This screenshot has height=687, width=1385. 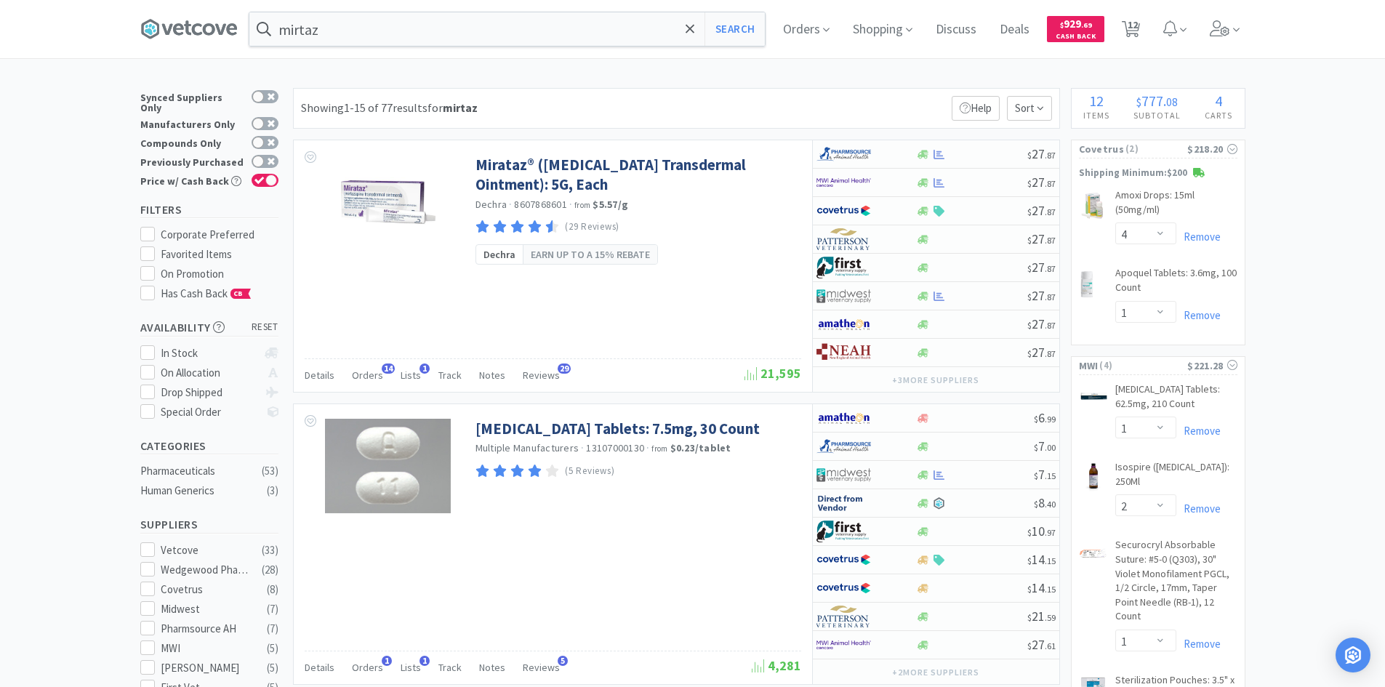 What do you see at coordinates (843, 353) in the screenshot?
I see `img: c73380972eee4fd2891f402a8399bcad_92.png` at bounding box center [843, 353].